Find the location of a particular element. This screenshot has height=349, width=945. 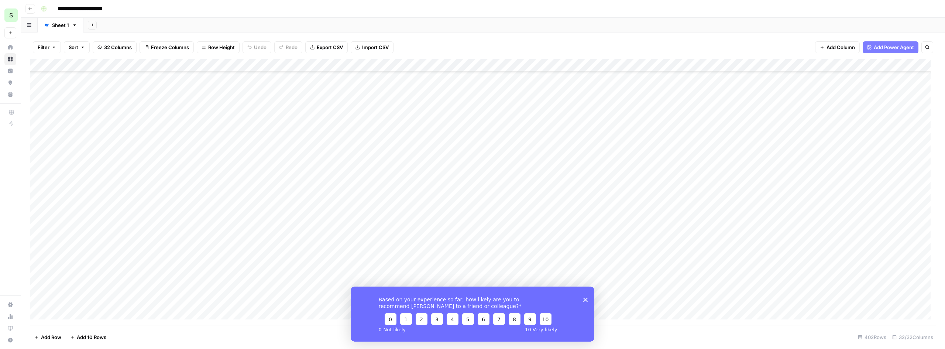

button: Undo is located at coordinates (257, 47).